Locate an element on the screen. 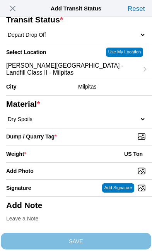 This screenshot has height=251, width=152. label: Select Location is located at coordinates (26, 52).